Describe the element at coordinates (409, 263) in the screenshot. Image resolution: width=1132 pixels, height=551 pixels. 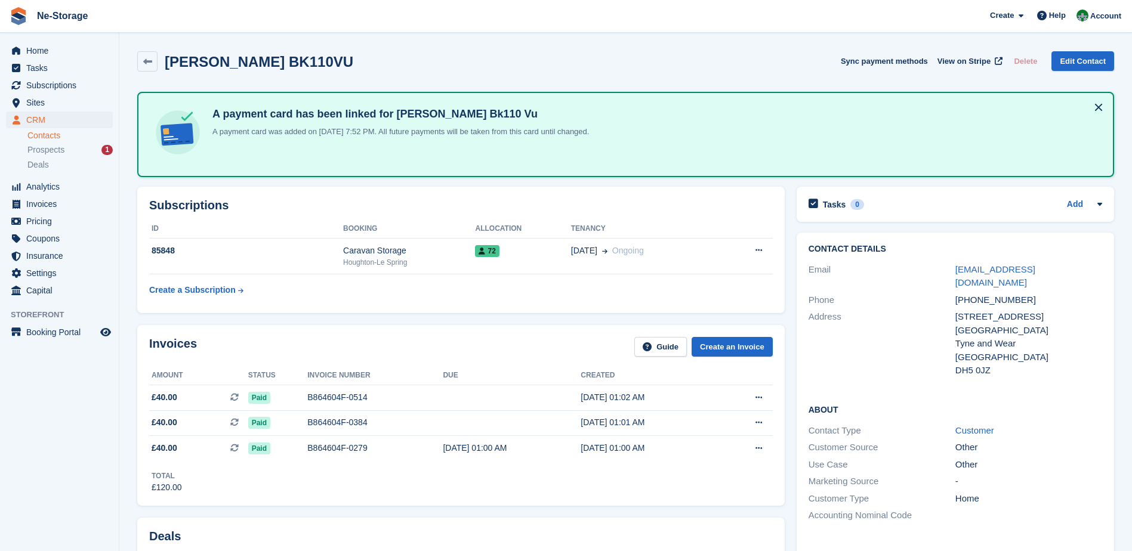
I see `div: Houghton-Le Spring` at that location.